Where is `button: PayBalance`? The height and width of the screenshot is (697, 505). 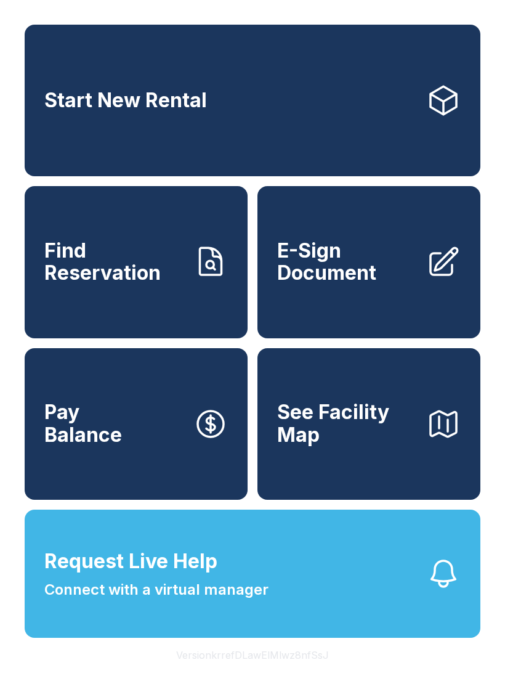 button: PayBalance is located at coordinates (136, 424).